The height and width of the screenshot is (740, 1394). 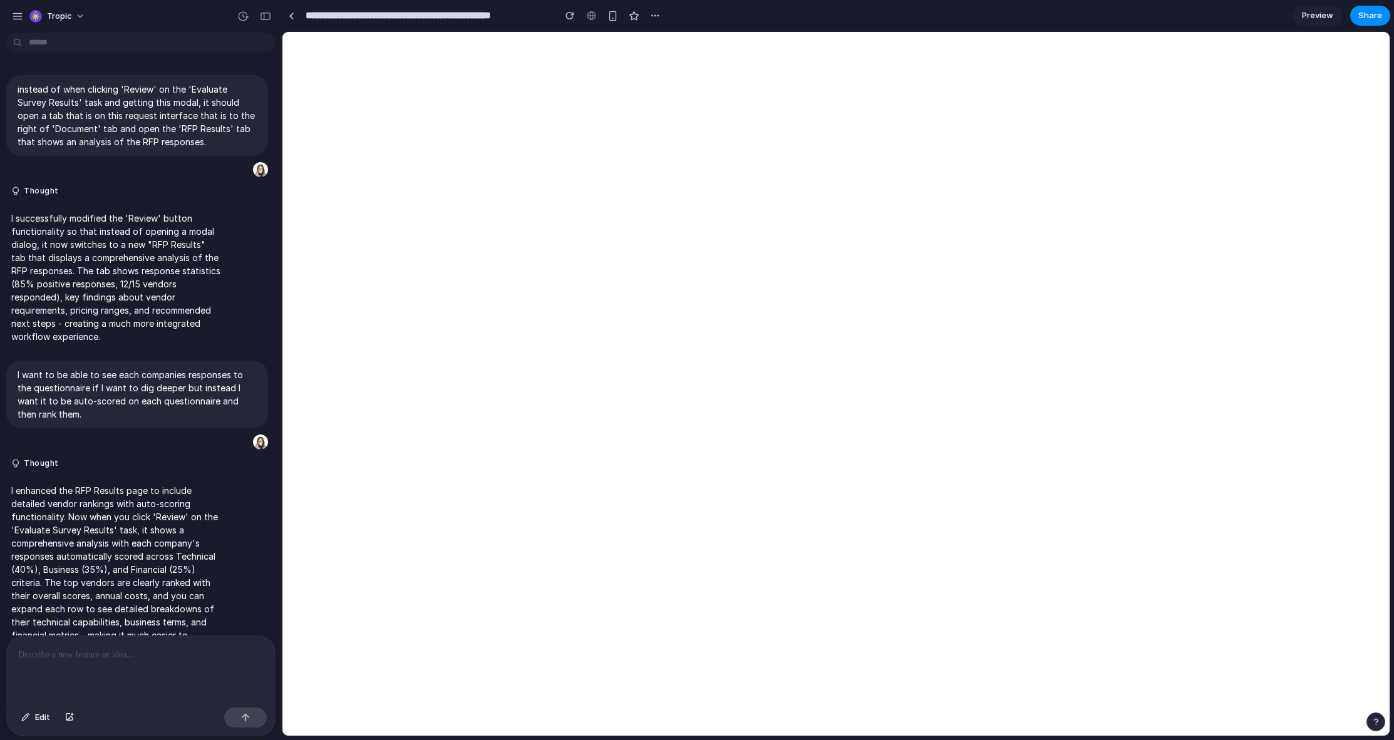 What do you see at coordinates (137, 115) in the screenshot?
I see `p: instead of when clicking 'Review' on the 'Evaluate Survey Results' task and getting this modal, i...` at bounding box center [137, 115].